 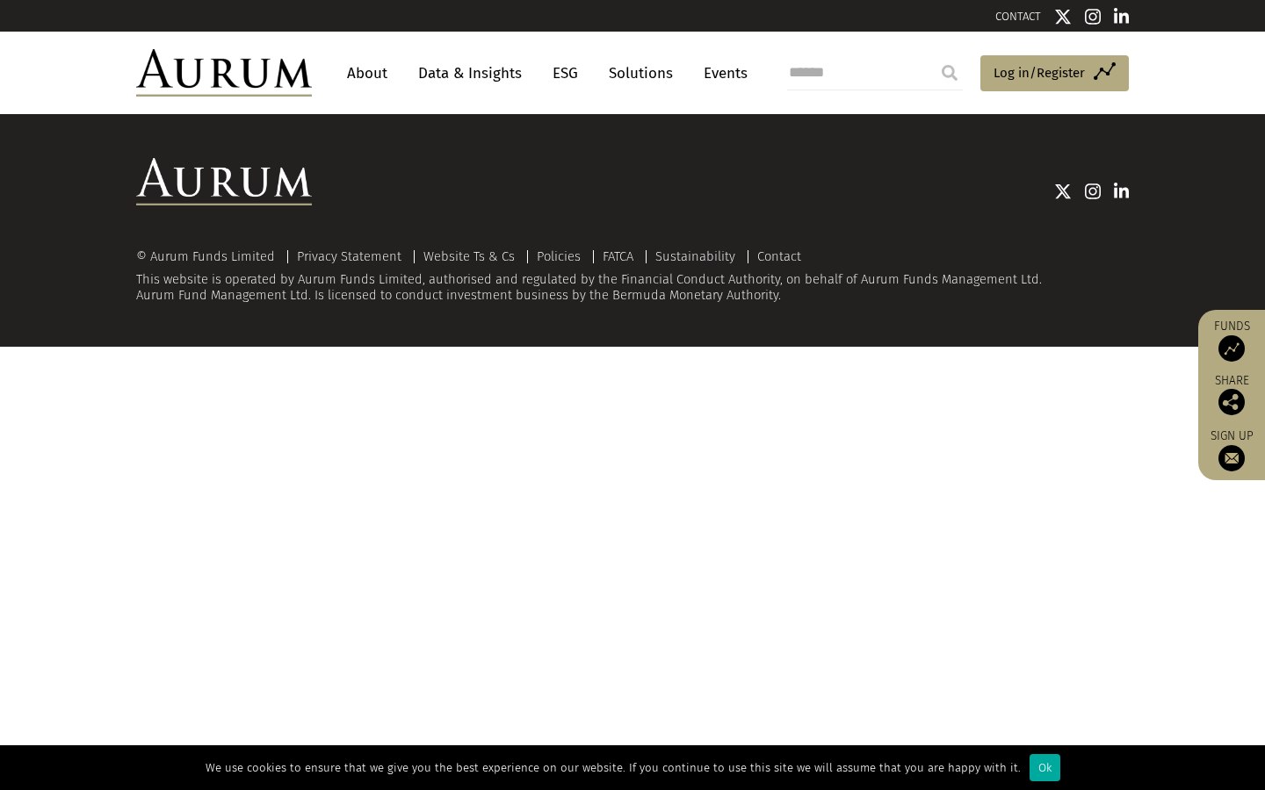 What do you see at coordinates (1231, 340) in the screenshot?
I see `a: Funds` at bounding box center [1231, 340].